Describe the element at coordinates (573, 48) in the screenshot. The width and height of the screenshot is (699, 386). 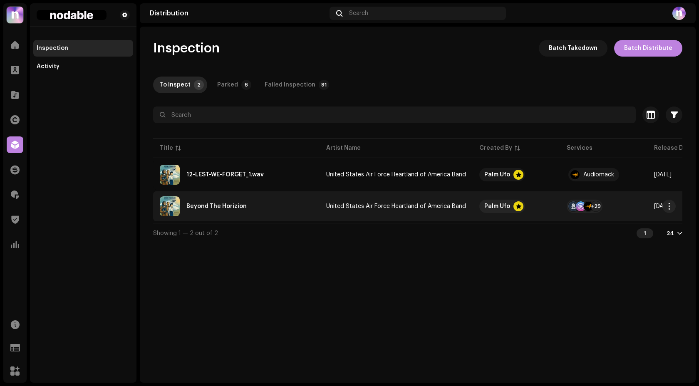
I see `button: Batch Takedown` at that location.